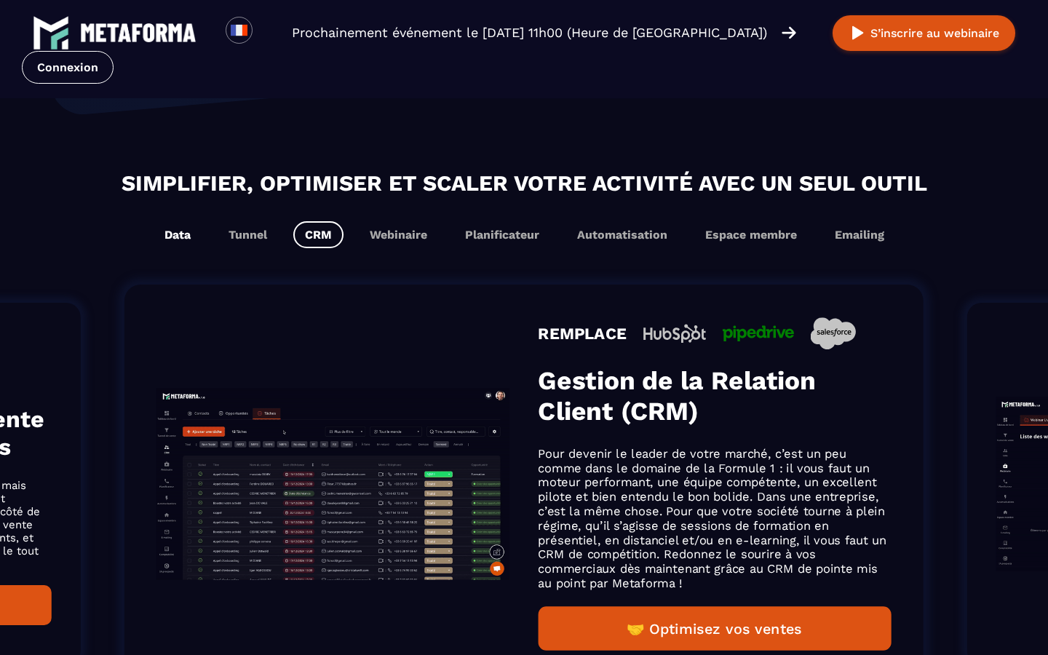 The width and height of the screenshot is (1048, 655). Describe the element at coordinates (333, 484) in the screenshot. I see `img: gif` at that location.